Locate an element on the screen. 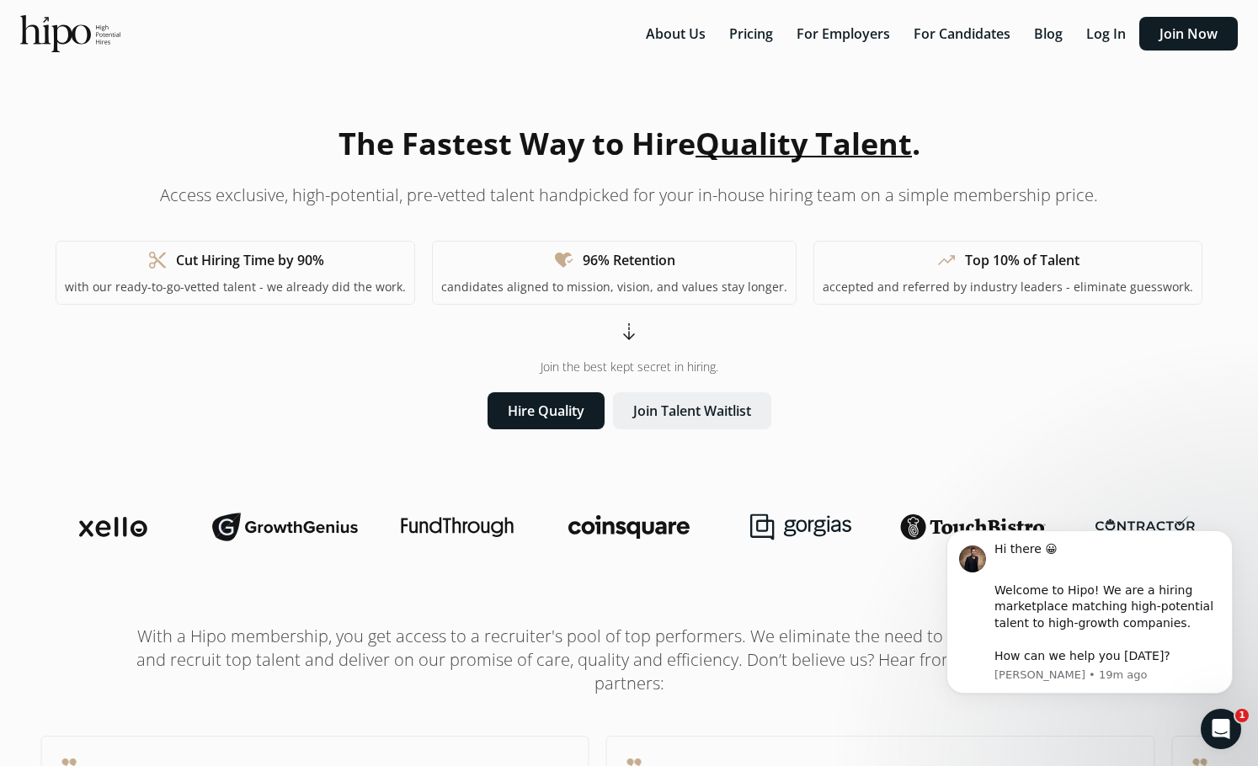 This screenshot has width=1258, height=766. button: About Us is located at coordinates (675, 34).